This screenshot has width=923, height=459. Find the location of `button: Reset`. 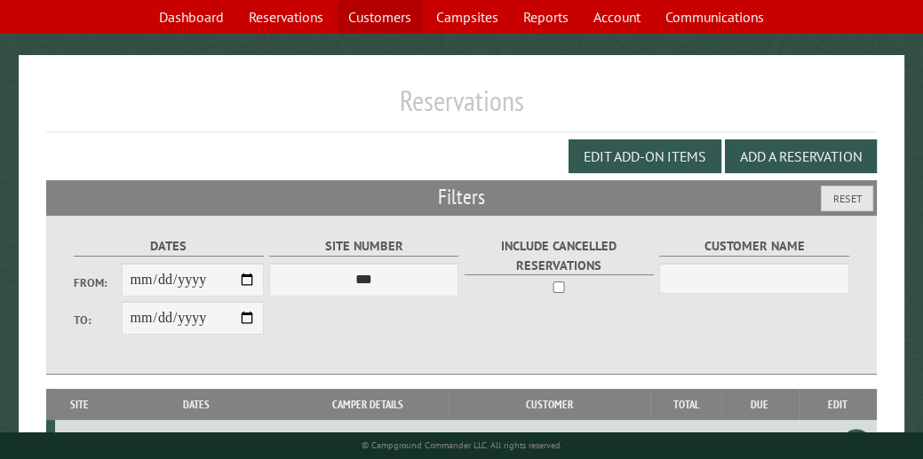

button: Reset is located at coordinates (847, 198).